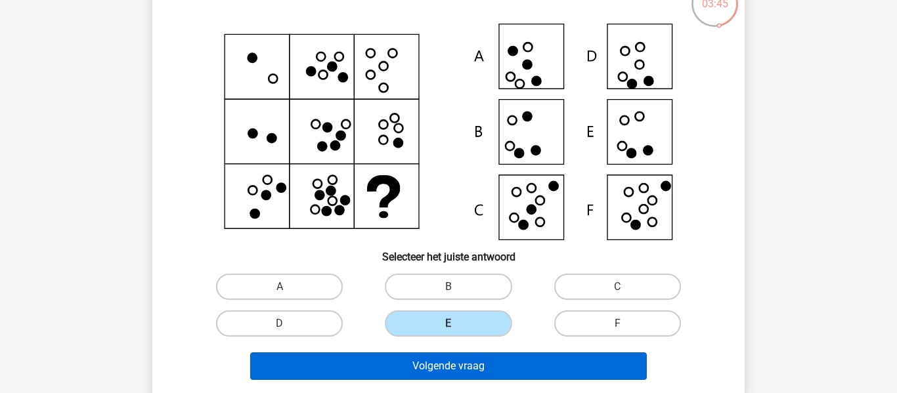 Image resolution: width=897 pixels, height=393 pixels. I want to click on label: A, so click(279, 287).